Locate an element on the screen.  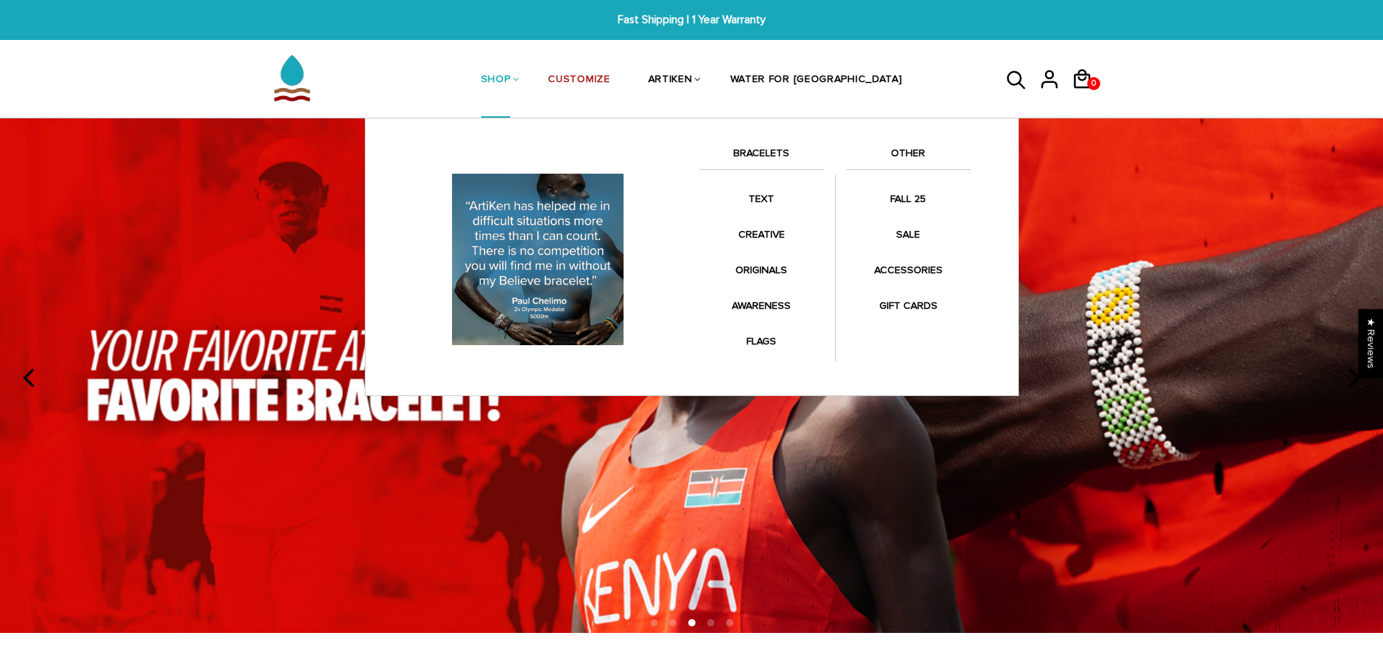
a: ORIGINALS is located at coordinates (761, 270).